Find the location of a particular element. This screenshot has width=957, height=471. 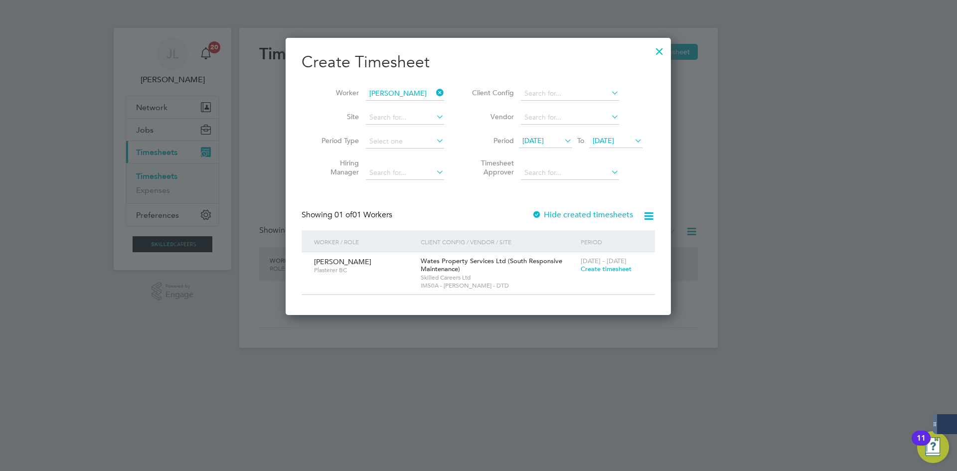

span: Create timesheet is located at coordinates (606, 269).